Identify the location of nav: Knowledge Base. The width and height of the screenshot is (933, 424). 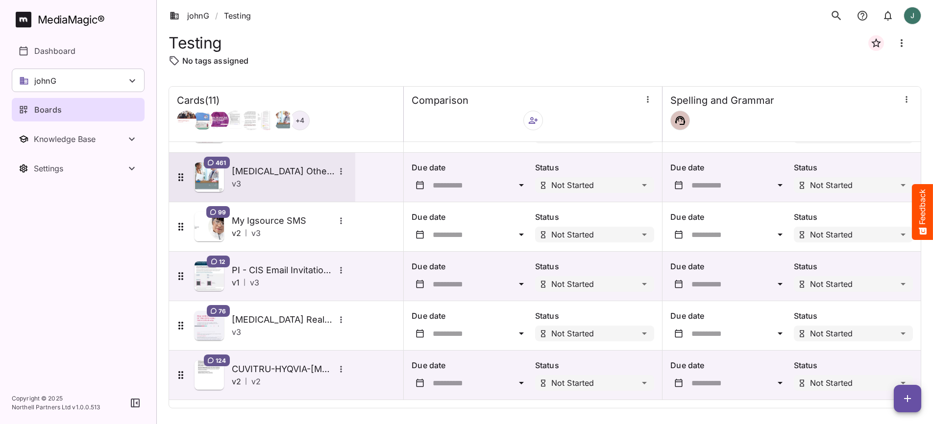
(78, 139).